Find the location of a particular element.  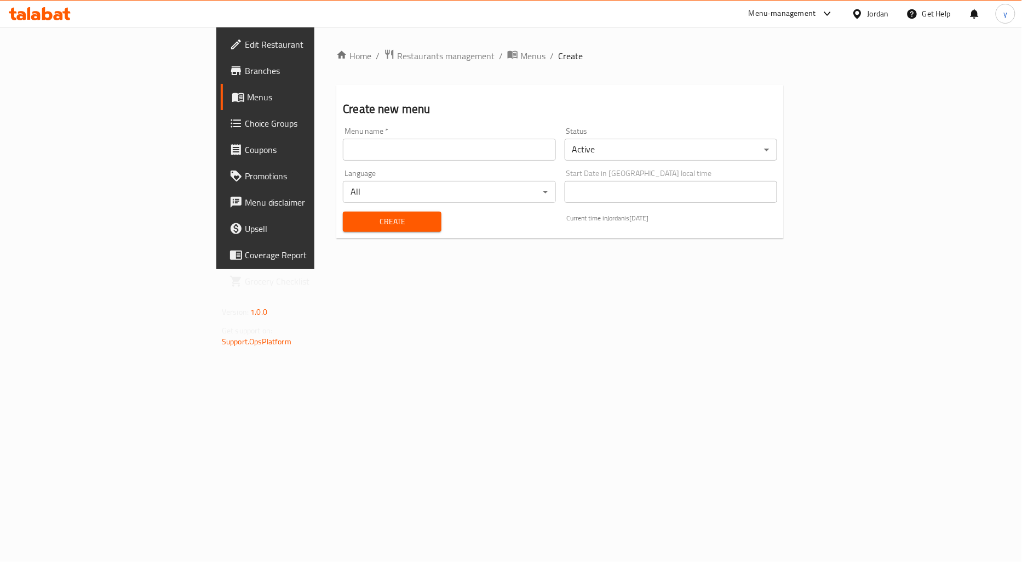

span: Promotions is located at coordinates (312, 176).